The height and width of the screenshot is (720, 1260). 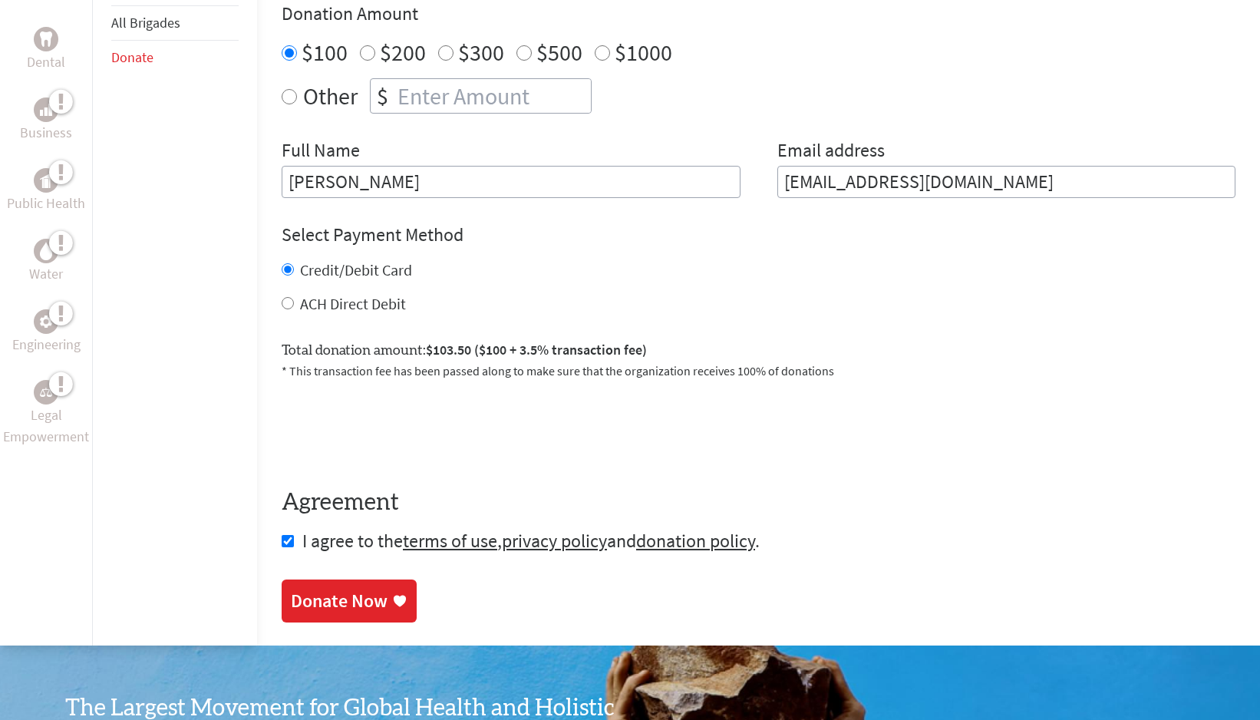 What do you see at coordinates (46, 110) in the screenshot?
I see `div: Business` at bounding box center [46, 110].